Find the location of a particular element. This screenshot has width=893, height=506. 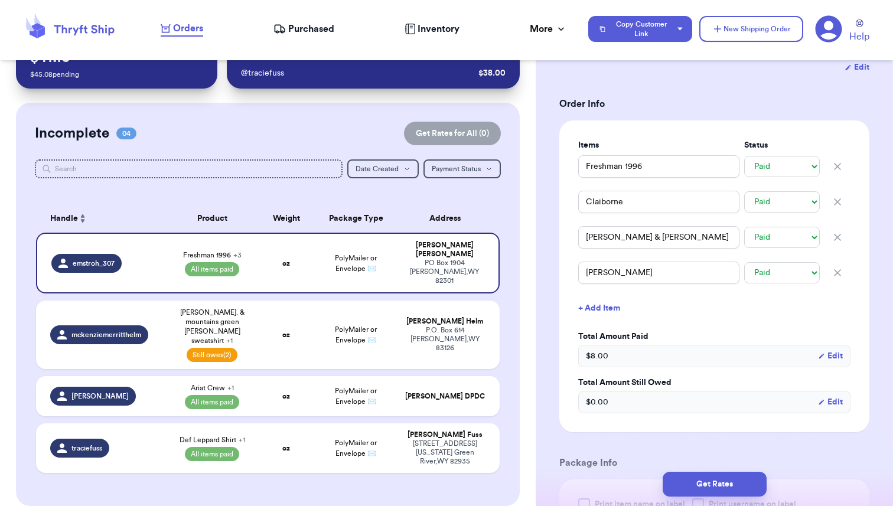

a: Inventory is located at coordinates (432, 29).